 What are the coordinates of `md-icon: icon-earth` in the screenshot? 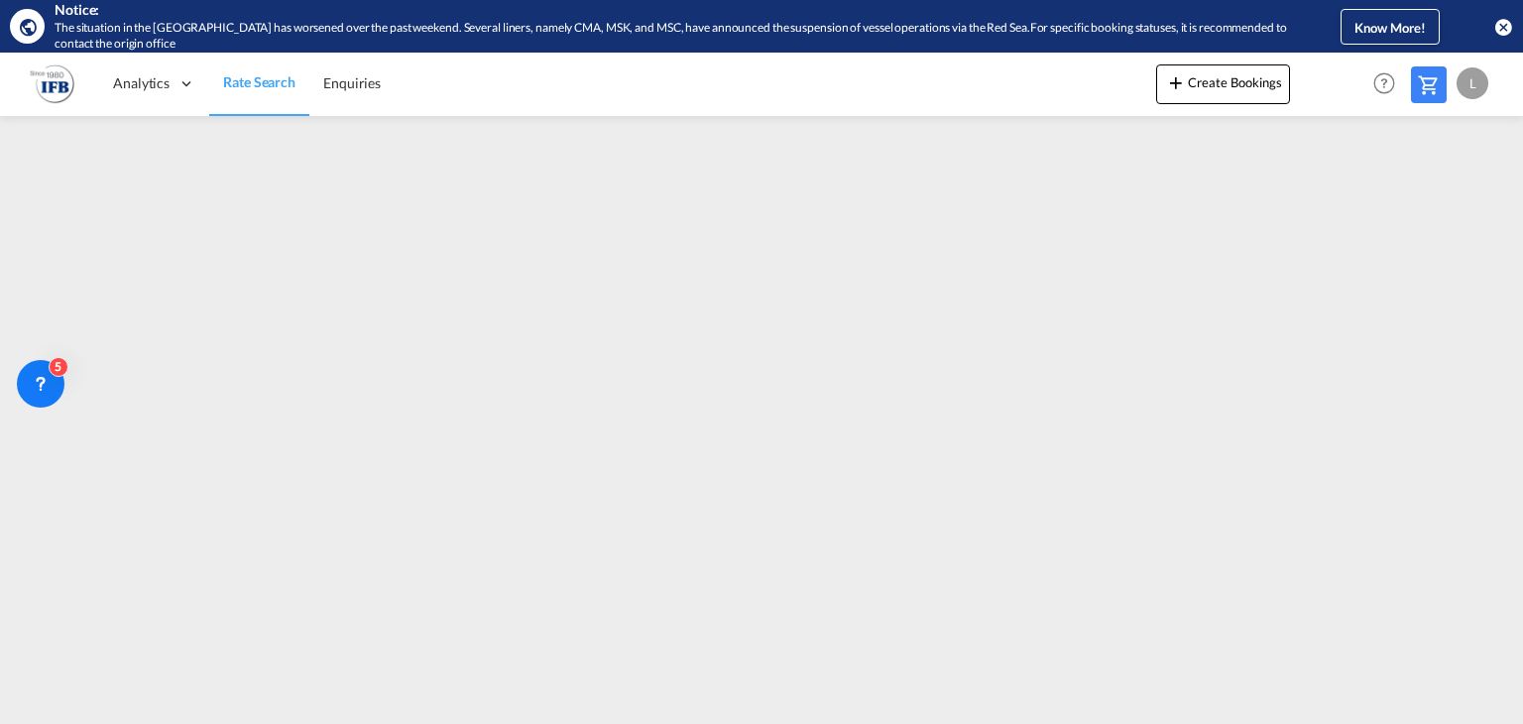 It's located at (28, 27).